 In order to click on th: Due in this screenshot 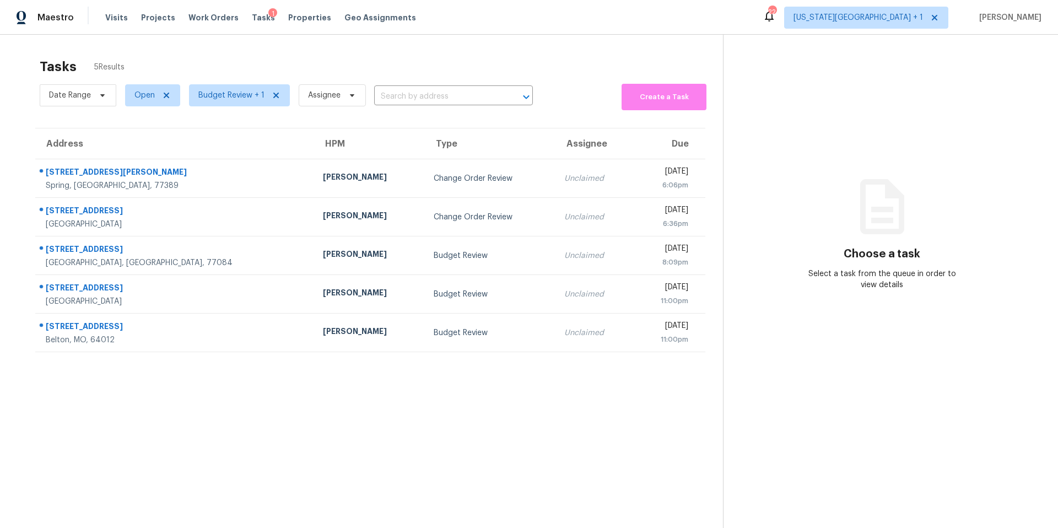, I will do `click(669, 144)`.